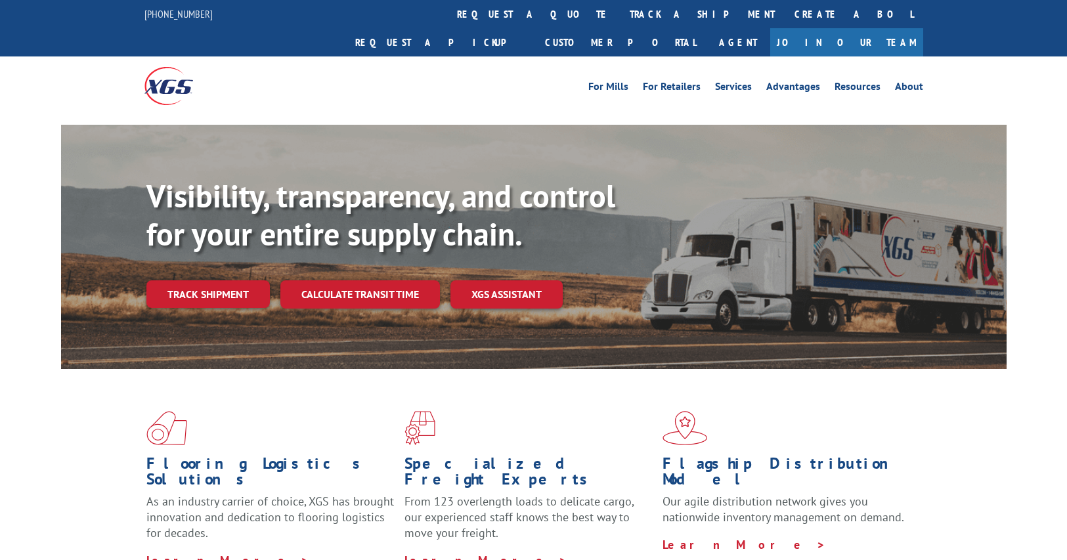 The height and width of the screenshot is (560, 1067). Describe the element at coordinates (685, 428) in the screenshot. I see `img: xgs-icon-flagship-distribution-model-red` at that location.